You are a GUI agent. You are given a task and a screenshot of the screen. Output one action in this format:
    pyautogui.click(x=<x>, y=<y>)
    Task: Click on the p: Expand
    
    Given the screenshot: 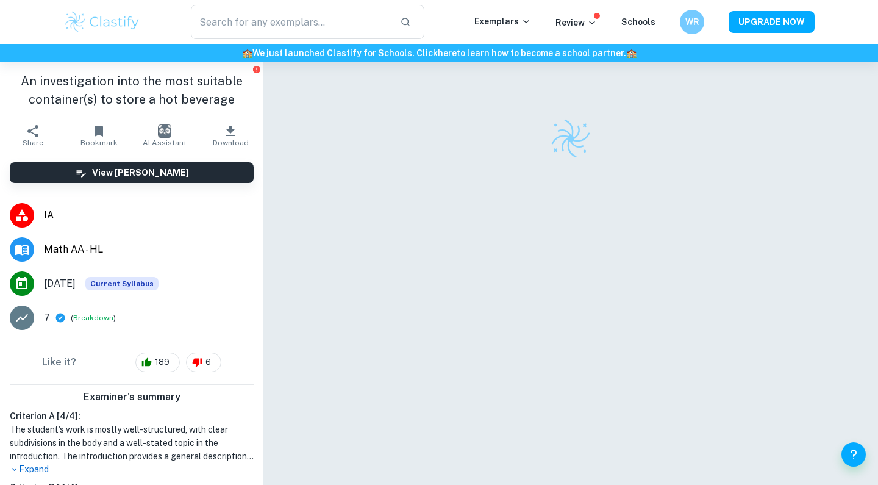 What is the action you would take?
    pyautogui.click(x=132, y=469)
    